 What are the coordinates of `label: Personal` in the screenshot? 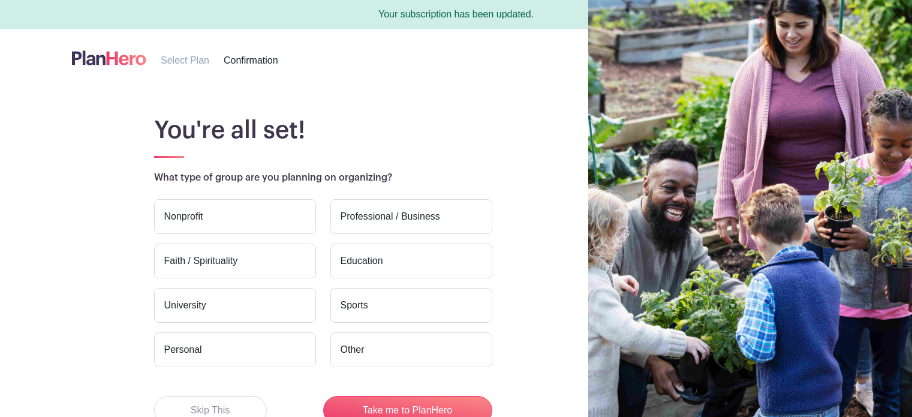 It's located at (235, 350).